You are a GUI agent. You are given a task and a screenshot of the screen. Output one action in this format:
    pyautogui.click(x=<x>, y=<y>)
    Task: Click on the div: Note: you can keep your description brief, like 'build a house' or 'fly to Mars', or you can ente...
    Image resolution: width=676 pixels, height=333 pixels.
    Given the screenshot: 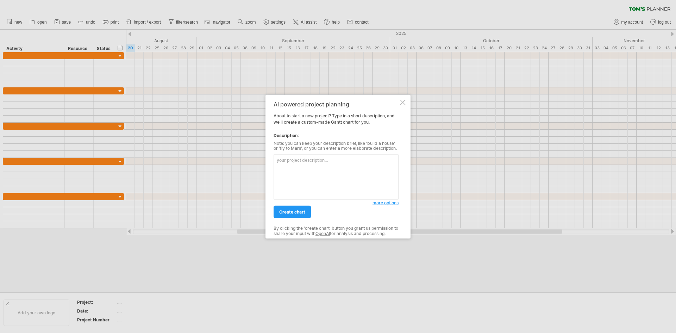 What is the action you would take?
    pyautogui.click(x=336, y=146)
    